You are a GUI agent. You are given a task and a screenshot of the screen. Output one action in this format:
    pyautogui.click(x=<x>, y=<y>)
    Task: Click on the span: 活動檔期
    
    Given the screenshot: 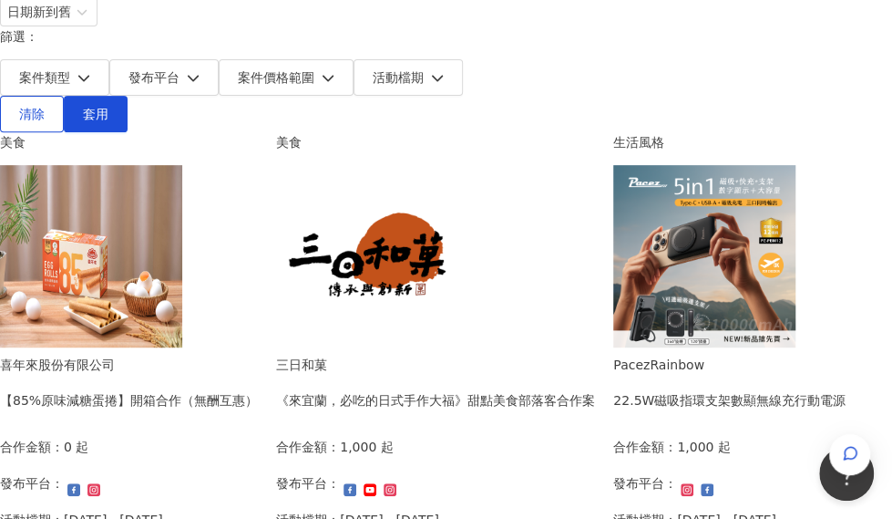 What is the action you would take?
    pyautogui.click(x=398, y=77)
    